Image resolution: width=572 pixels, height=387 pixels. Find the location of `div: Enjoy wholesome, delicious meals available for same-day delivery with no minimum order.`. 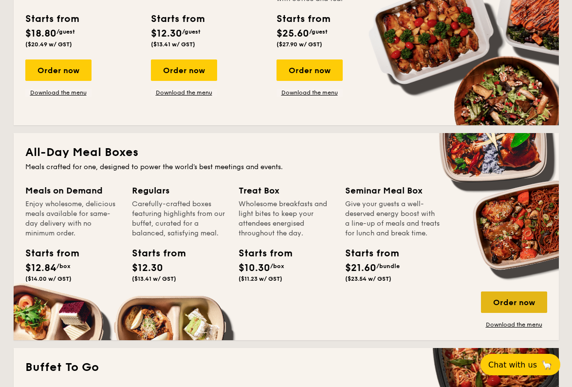

div: Enjoy wholesome, delicious meals available for same-day delivery with no minimum order. is located at coordinates (73, 219).